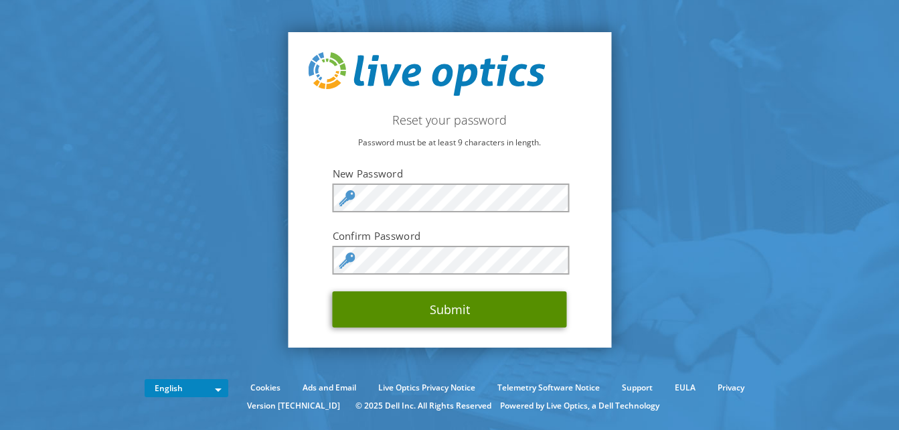 Image resolution: width=899 pixels, height=430 pixels. I want to click on button: Submit, so click(450, 309).